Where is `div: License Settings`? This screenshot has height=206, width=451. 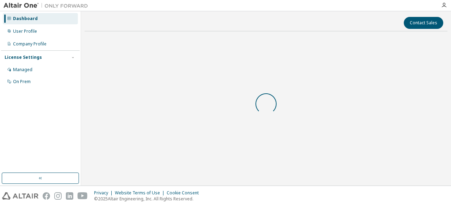 div: License Settings is located at coordinates (23, 57).